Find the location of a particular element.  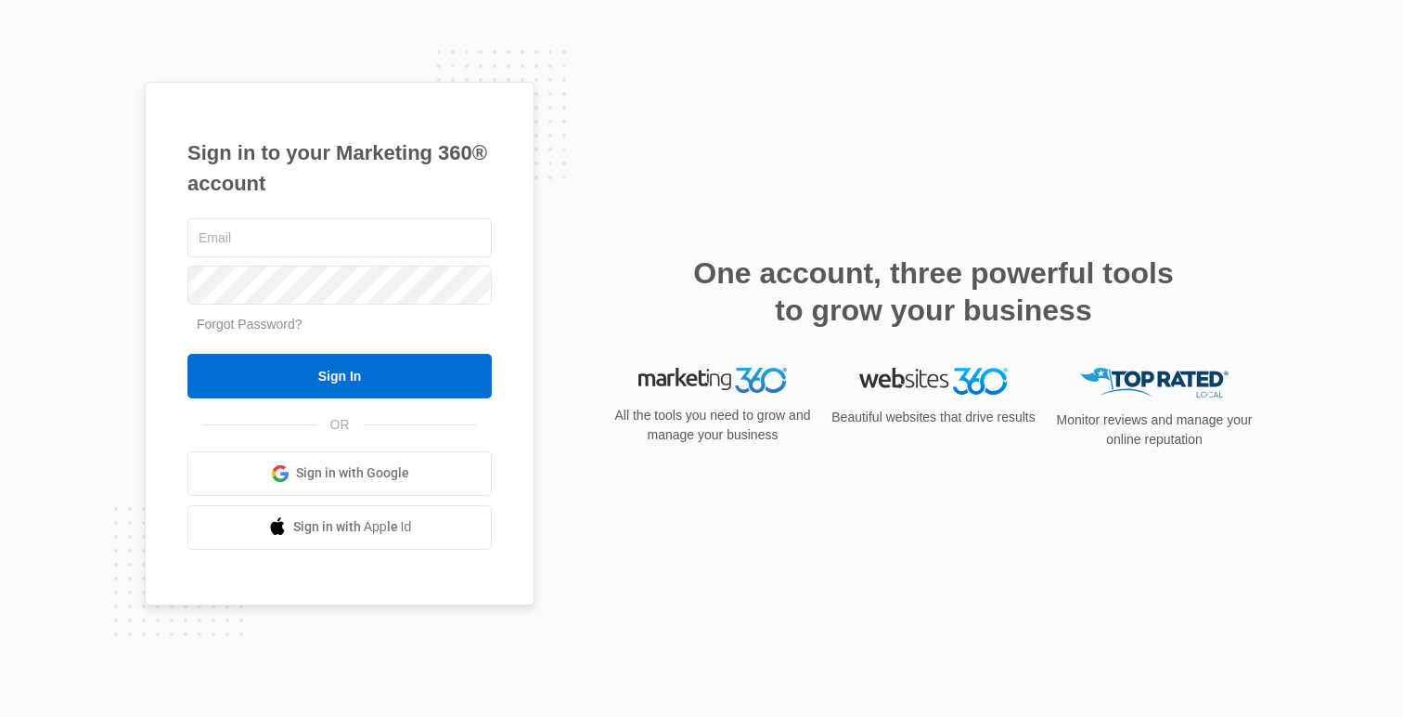

input: Sign In is located at coordinates (340, 376).